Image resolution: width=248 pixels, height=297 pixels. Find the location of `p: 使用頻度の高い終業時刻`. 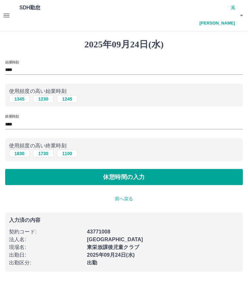

p: 使用頻度の高い終業時刻 is located at coordinates (124, 146).